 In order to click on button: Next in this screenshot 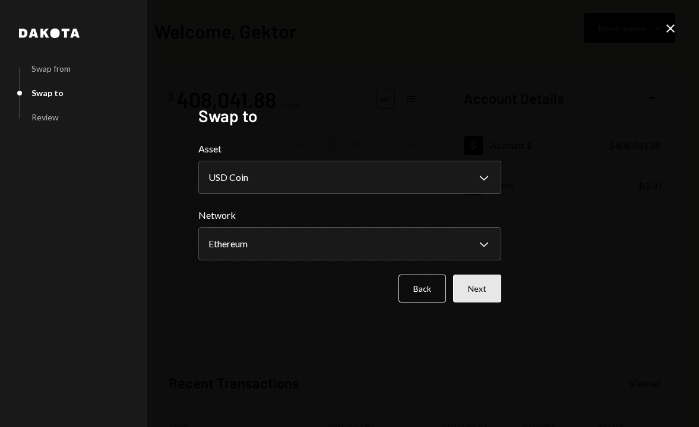, I will do `click(477, 289)`.